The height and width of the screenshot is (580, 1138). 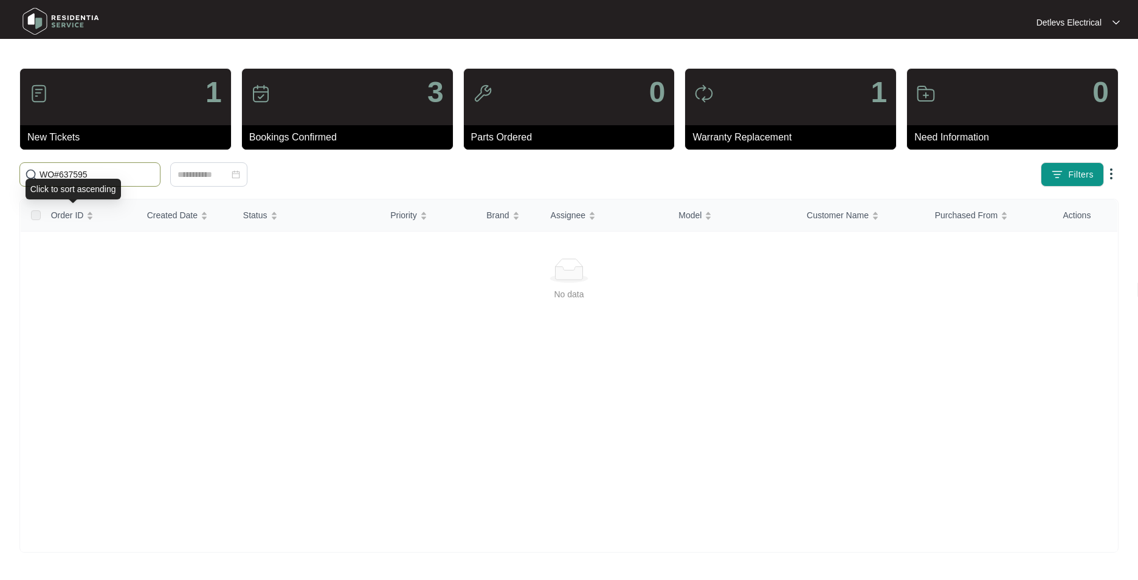 What do you see at coordinates (497, 215) in the screenshot?
I see `span: Brand` at bounding box center [497, 215].